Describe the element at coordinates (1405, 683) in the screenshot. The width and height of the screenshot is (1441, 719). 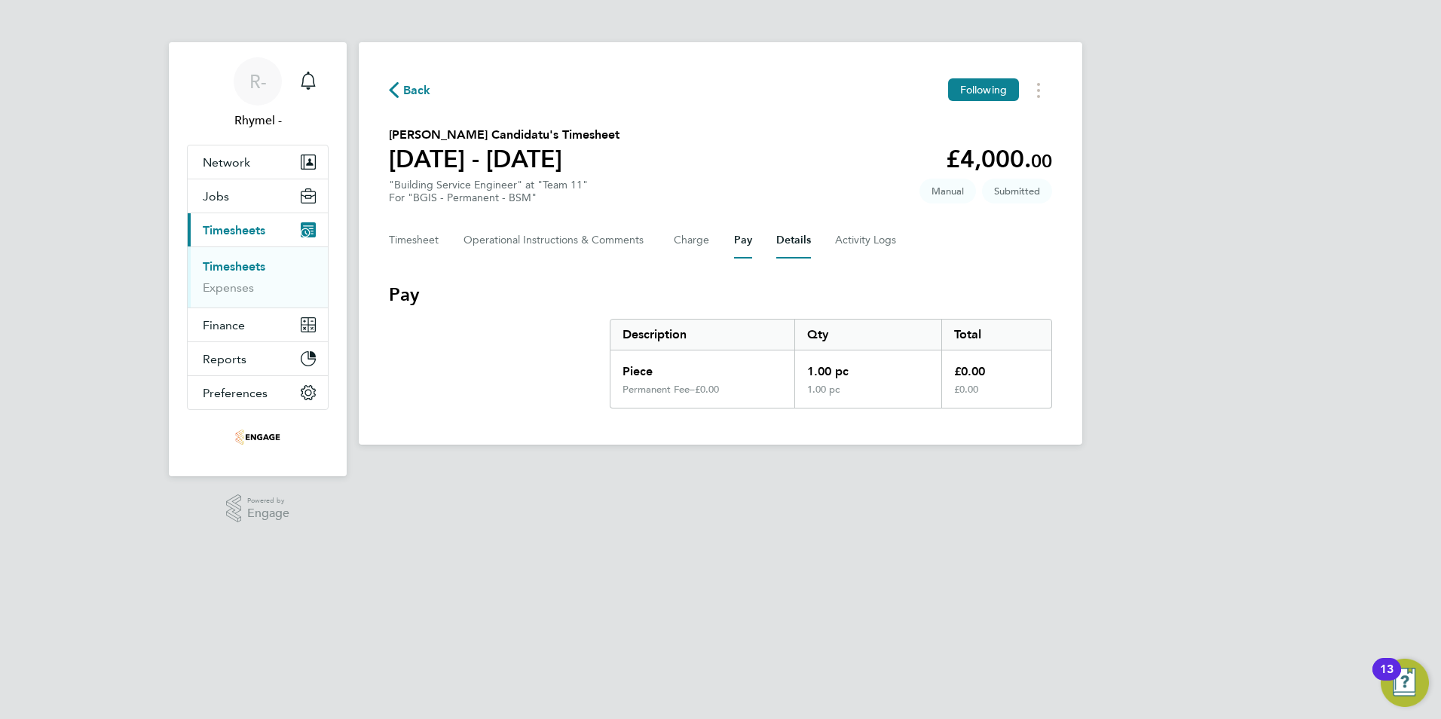
I see `button: Open Resource Center, 13 new notifications` at that location.